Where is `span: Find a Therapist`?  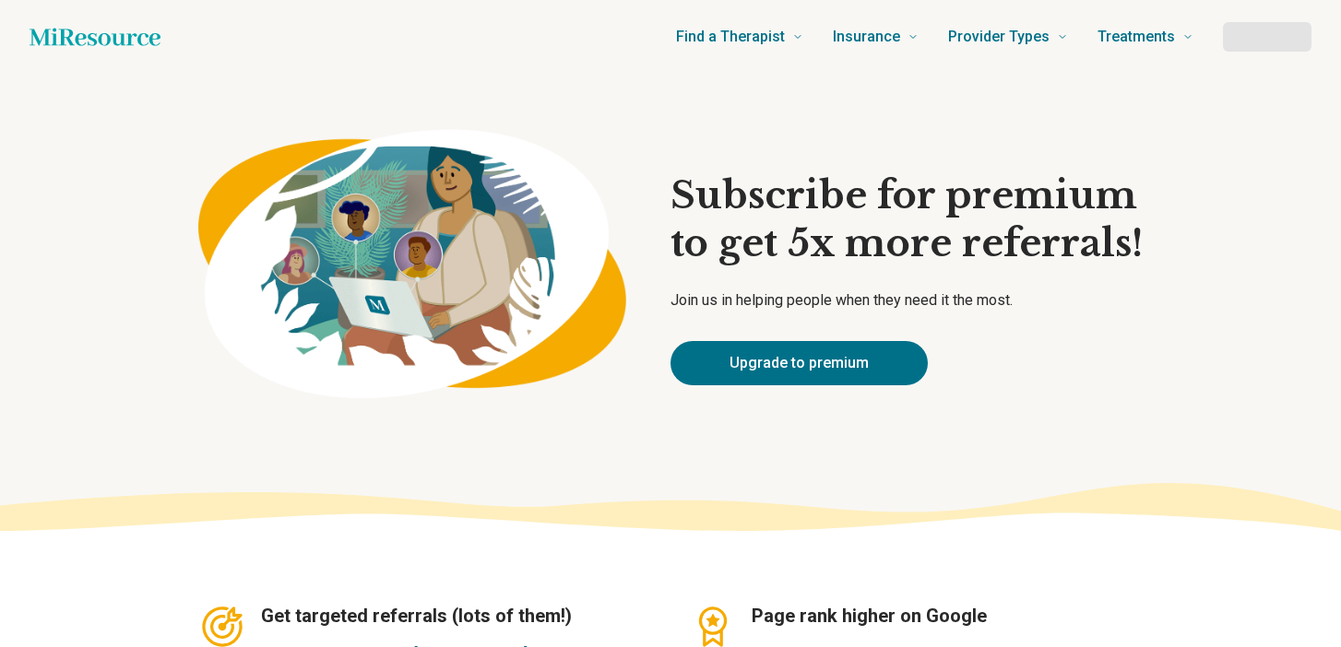
span: Find a Therapist is located at coordinates (730, 37).